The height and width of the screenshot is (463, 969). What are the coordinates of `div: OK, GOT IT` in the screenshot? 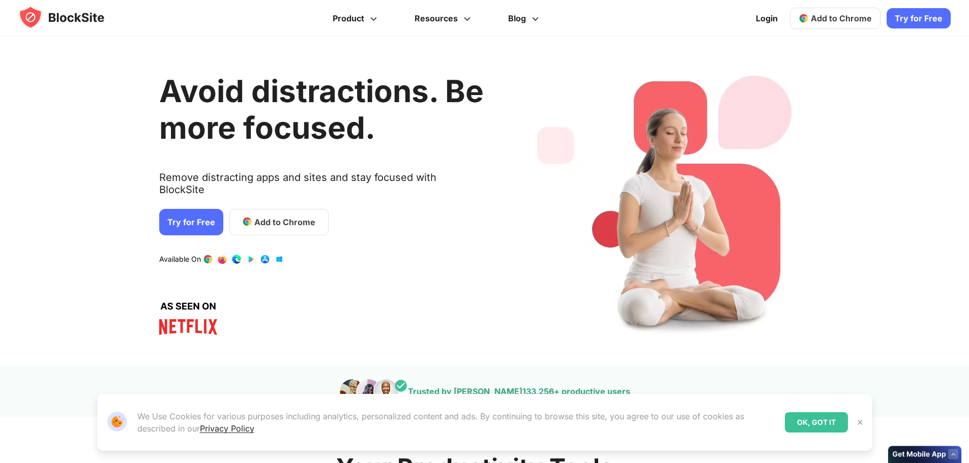 It's located at (816, 423).